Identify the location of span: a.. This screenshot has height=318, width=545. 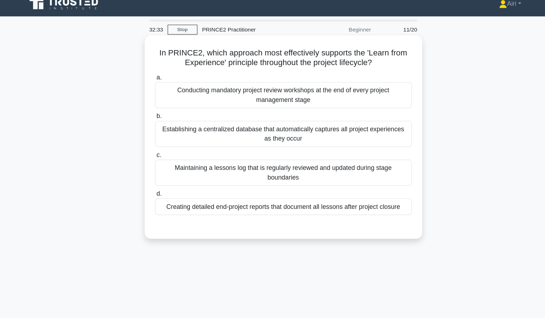
(160, 78).